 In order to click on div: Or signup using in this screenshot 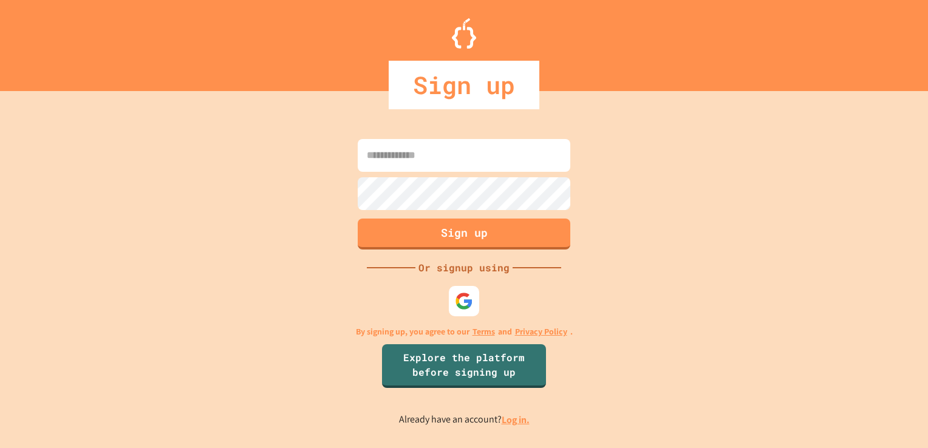, I will do `click(464, 268)`.